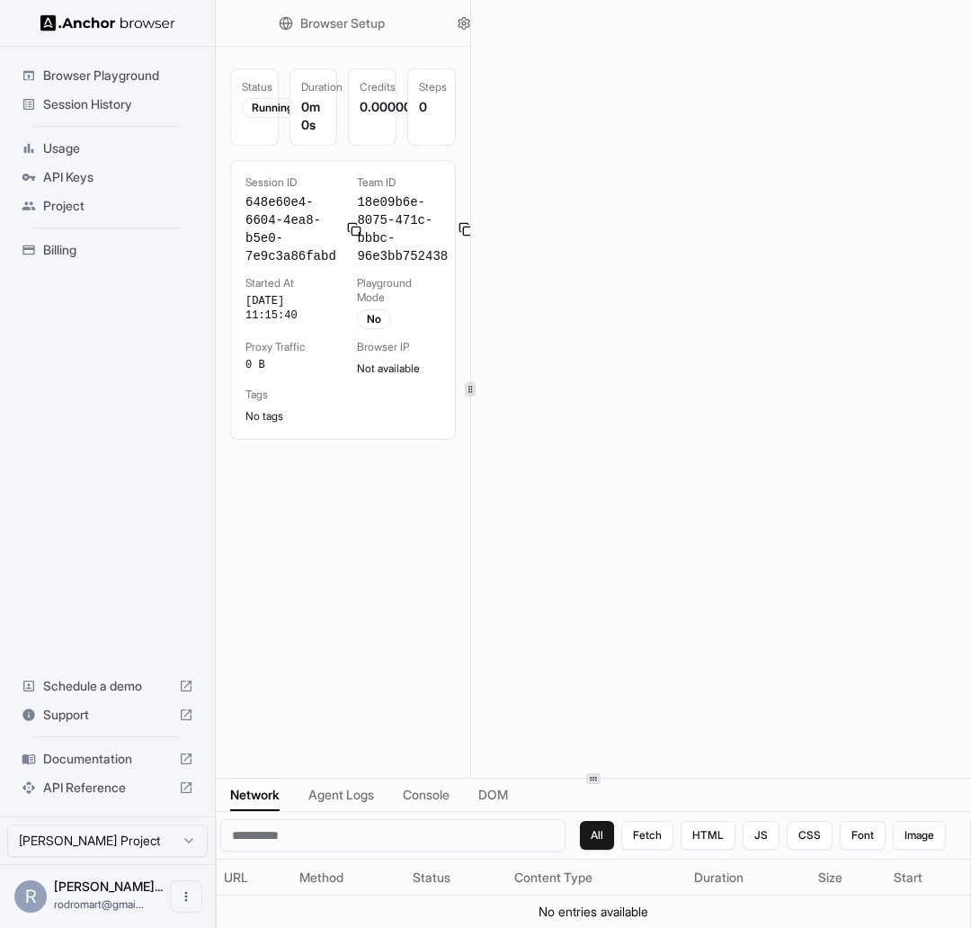  I want to click on div: Usage, so click(107, 148).